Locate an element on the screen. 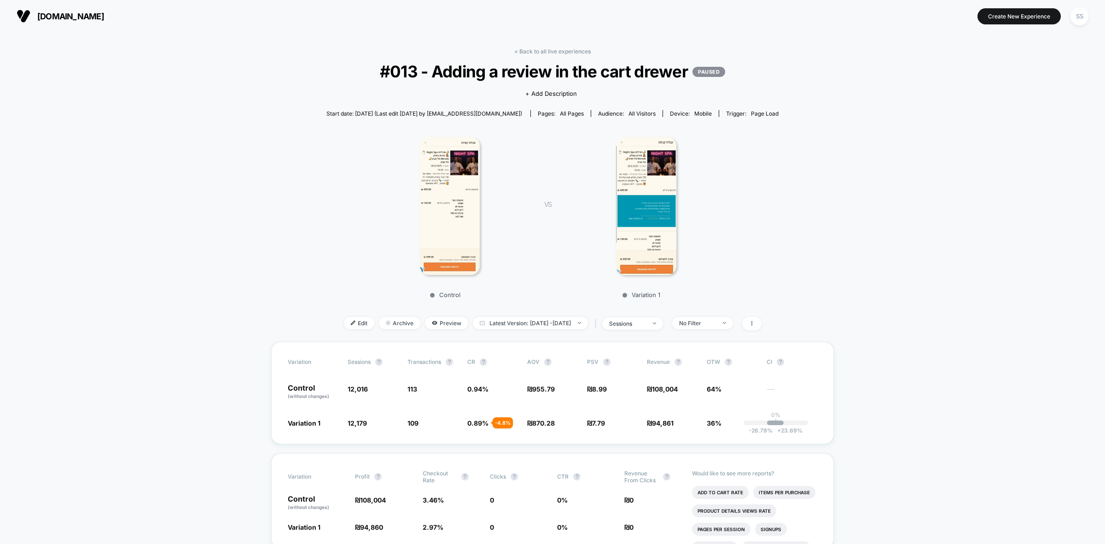 This screenshot has height=544, width=1105. span: Clicks is located at coordinates (498, 476).